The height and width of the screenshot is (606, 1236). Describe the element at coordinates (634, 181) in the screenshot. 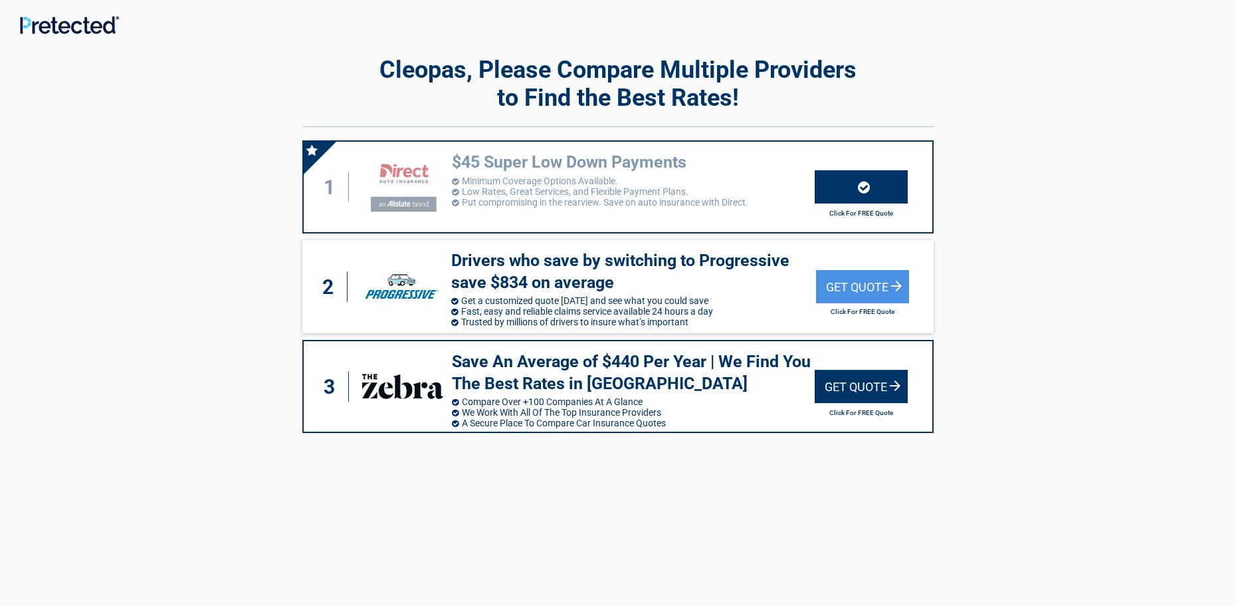

I see `li: Minimum Coverage Options Available.` at that location.